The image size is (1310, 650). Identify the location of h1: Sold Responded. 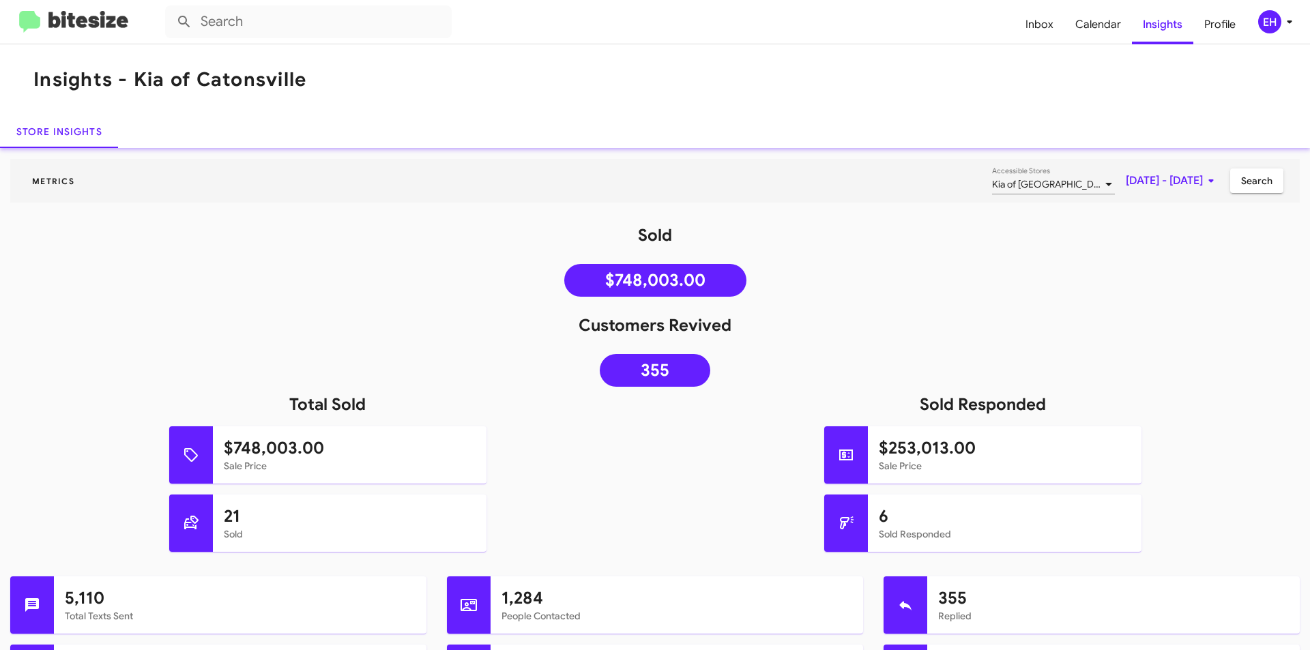
(982, 404).